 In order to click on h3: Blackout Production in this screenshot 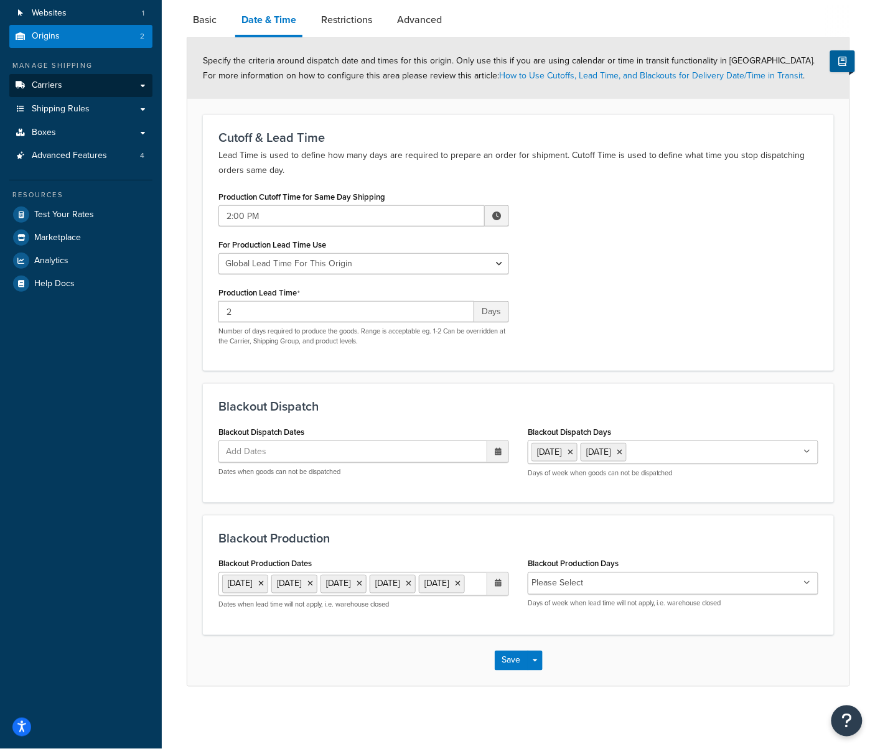, I will do `click(518, 538)`.